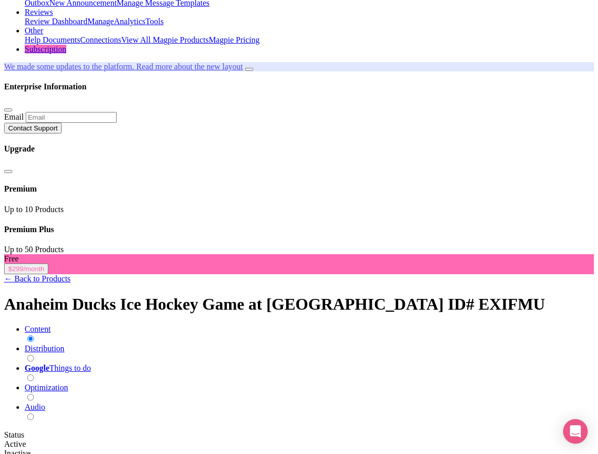  I want to click on a: Audio, so click(35, 407).